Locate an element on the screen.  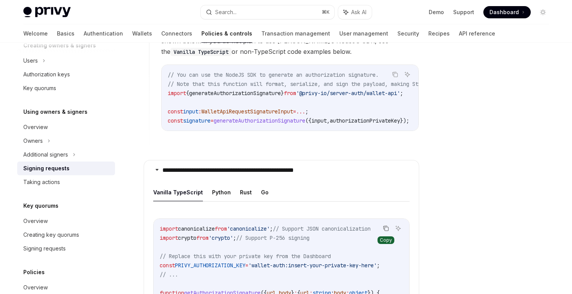
a: Creating key quorums is located at coordinates (66, 235).